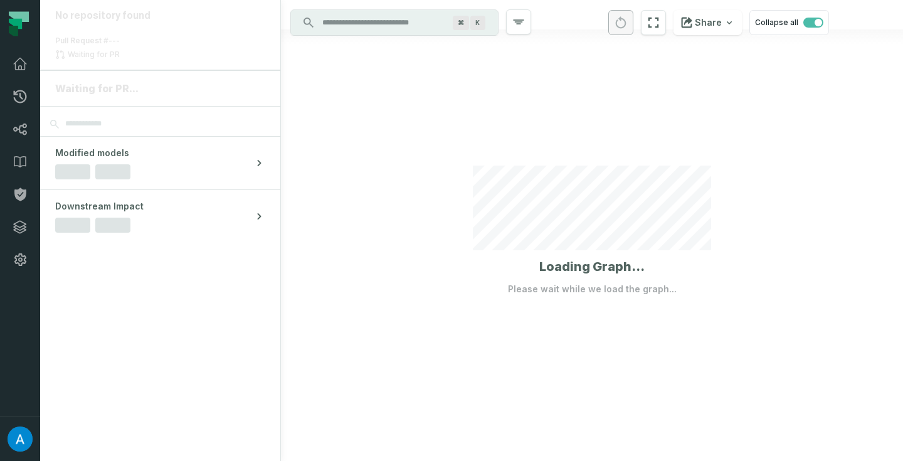  Describe the element at coordinates (160, 216) in the screenshot. I see `button: Downstream Impact` at that location.